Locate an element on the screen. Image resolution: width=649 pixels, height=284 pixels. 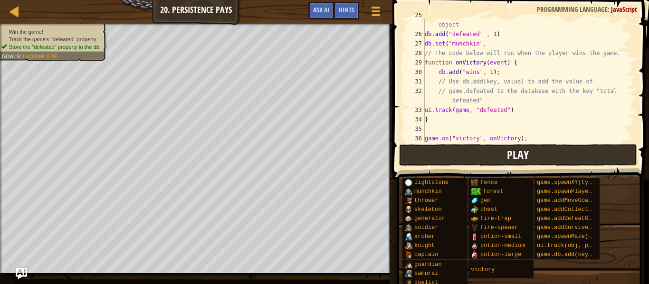
span: game.addMoveGoalXY(x, y) is located at coordinates (577, 201).